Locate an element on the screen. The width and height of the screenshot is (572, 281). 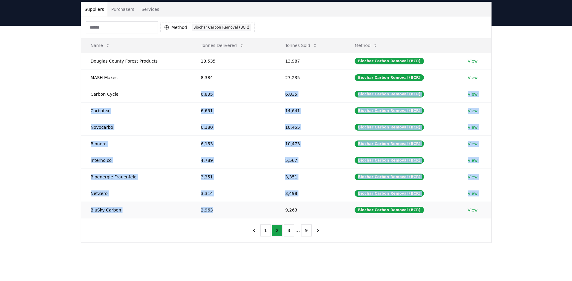
td: Bionero is located at coordinates (136, 143).